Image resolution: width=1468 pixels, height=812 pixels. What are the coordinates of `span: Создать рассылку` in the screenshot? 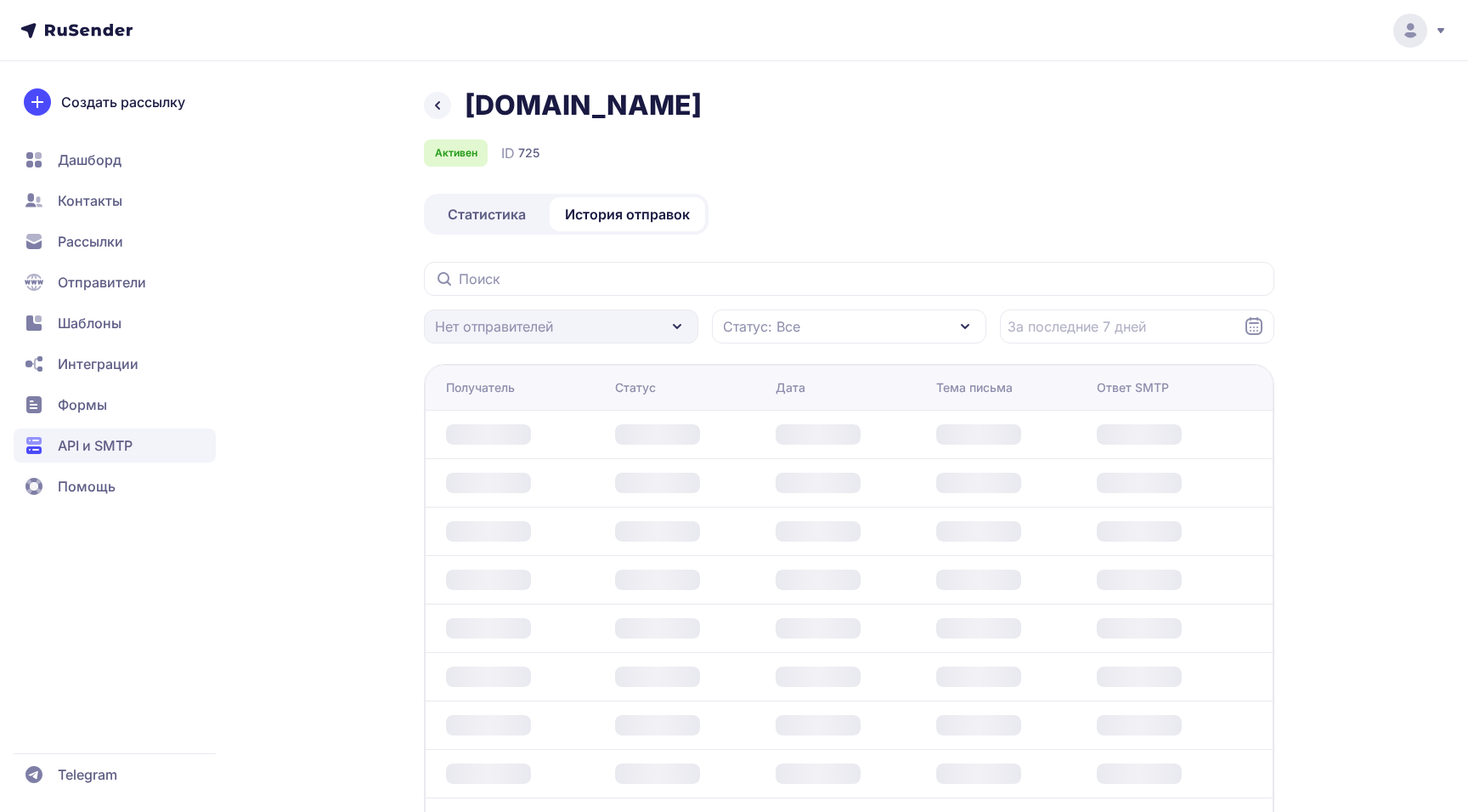 It's located at (123, 102).